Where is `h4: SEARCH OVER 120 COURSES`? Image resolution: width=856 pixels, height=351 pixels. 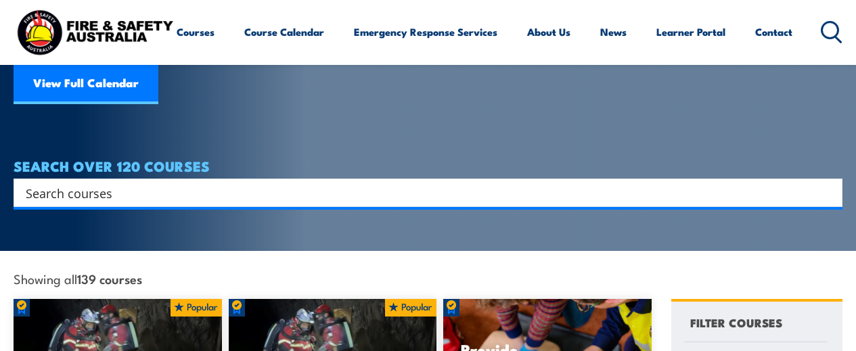 h4: SEARCH OVER 120 COURSES is located at coordinates (427, 166).